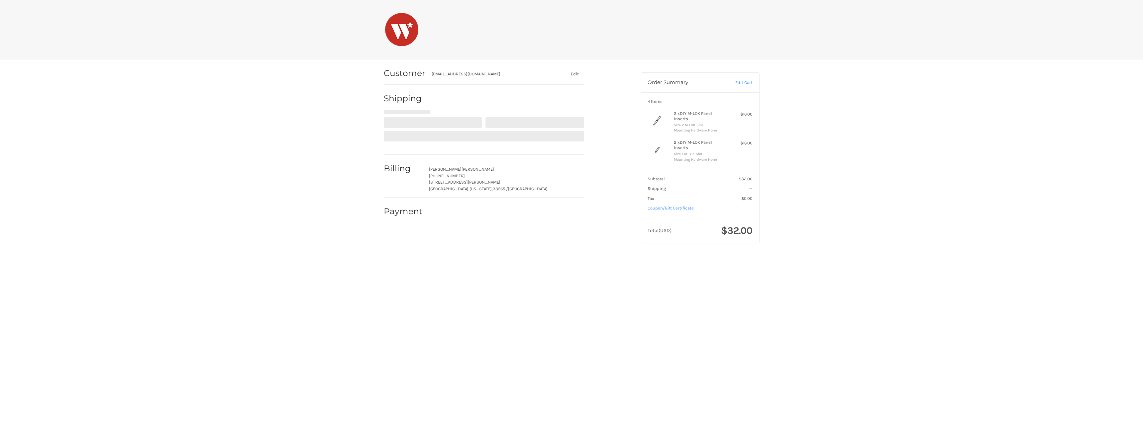 The image size is (1143, 422). Describe the element at coordinates (500, 189) in the screenshot. I see `span: 33565 /` at that location.